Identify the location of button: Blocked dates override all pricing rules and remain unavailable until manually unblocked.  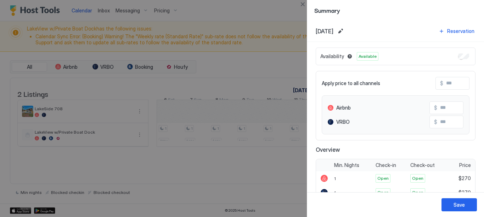
(350, 56).